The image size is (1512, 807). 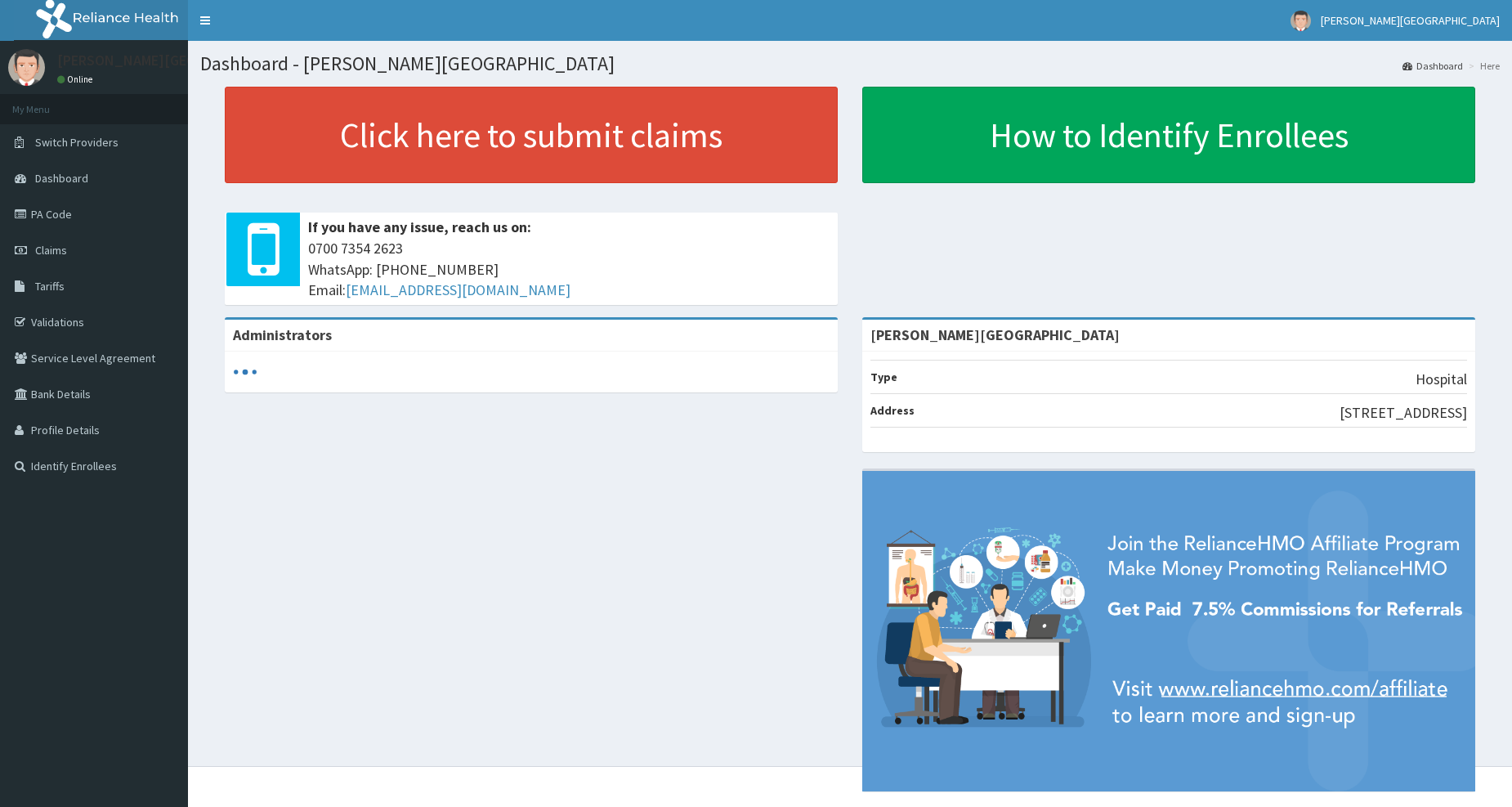 What do you see at coordinates (1441, 379) in the screenshot?
I see `p: Hospital` at bounding box center [1441, 379].